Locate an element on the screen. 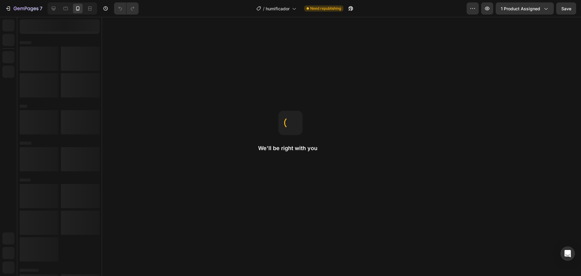 The image size is (581, 276). h2: We'll be right with you is located at coordinates (291, 148).